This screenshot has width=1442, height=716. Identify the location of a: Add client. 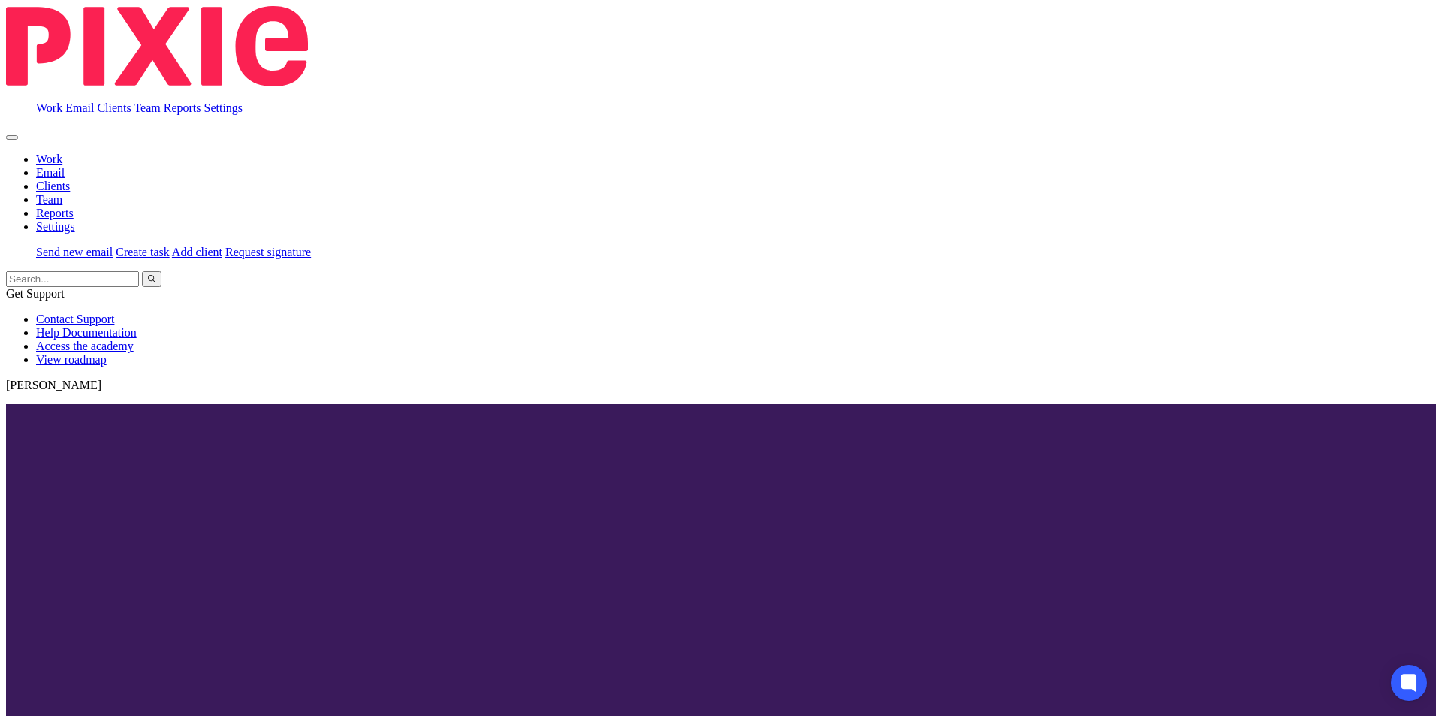
(197, 252).